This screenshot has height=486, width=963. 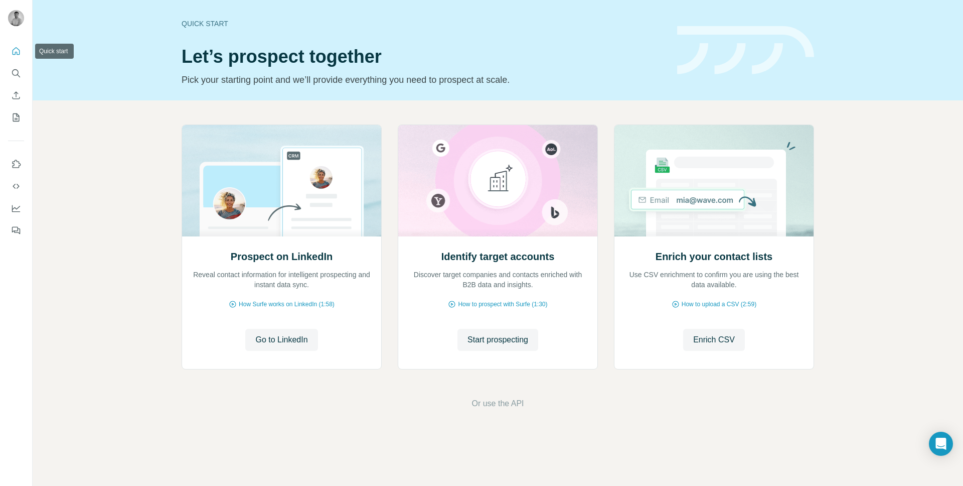 What do you see at coordinates (503, 304) in the screenshot?
I see `span: How to prospect with Surfe (1:30)` at bounding box center [503, 304].